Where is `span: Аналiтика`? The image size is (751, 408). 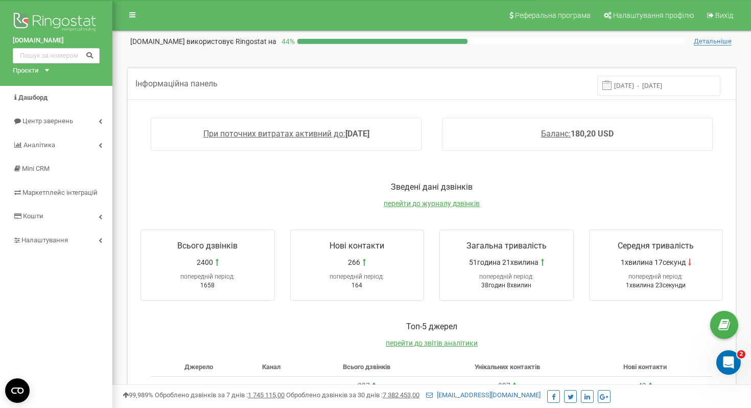 span: Аналiтика is located at coordinates (39, 145).